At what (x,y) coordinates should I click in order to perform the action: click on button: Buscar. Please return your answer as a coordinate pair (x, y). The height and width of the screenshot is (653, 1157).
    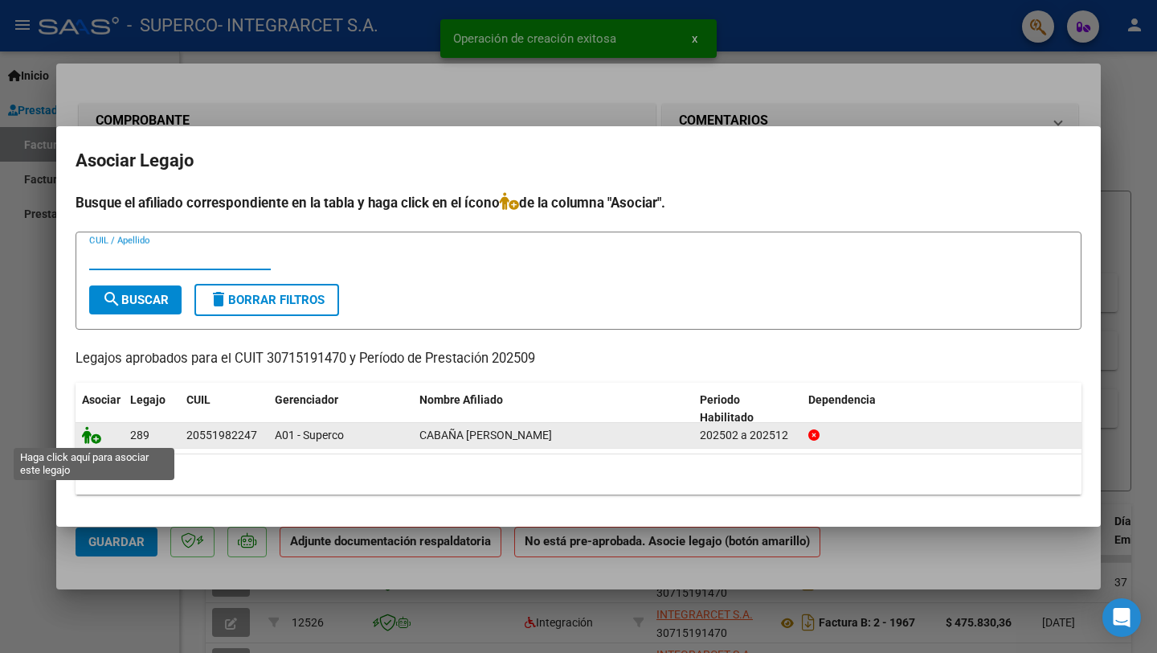
    Looking at the image, I should click on (135, 300).